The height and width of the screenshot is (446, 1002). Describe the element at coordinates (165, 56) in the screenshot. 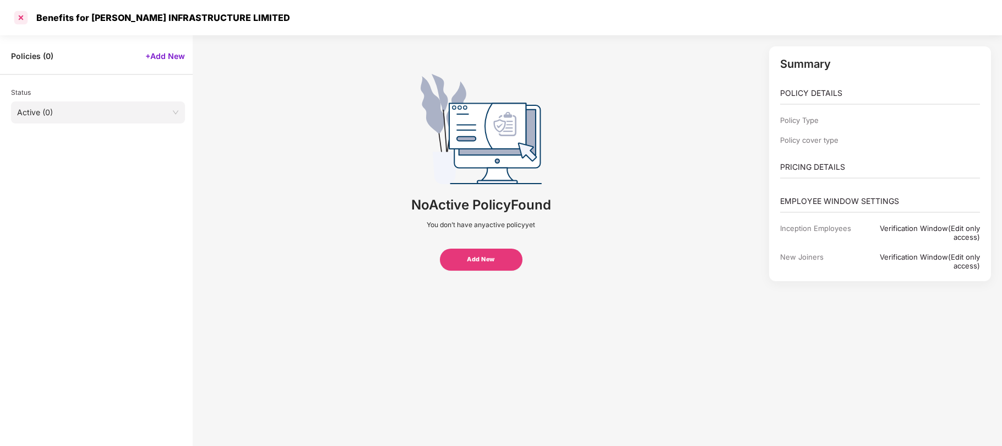

I see `span: +Add New` at that location.